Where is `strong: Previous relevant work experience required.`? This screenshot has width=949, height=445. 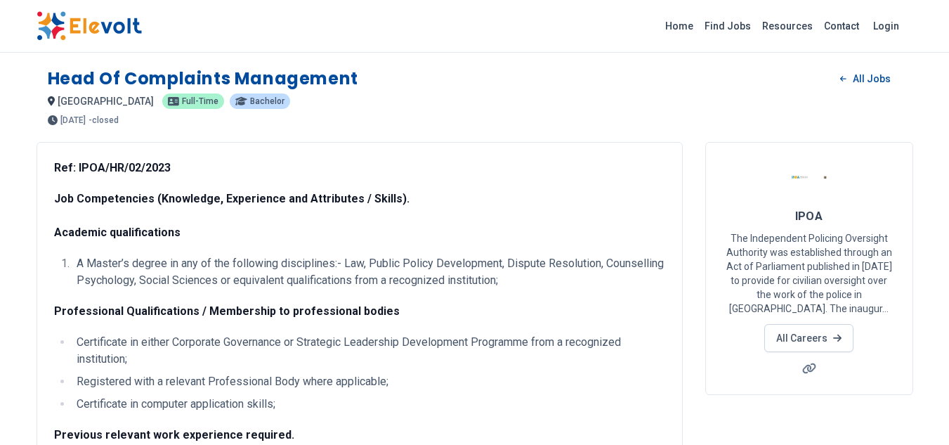
strong: Previous relevant work experience required. is located at coordinates (174, 434).